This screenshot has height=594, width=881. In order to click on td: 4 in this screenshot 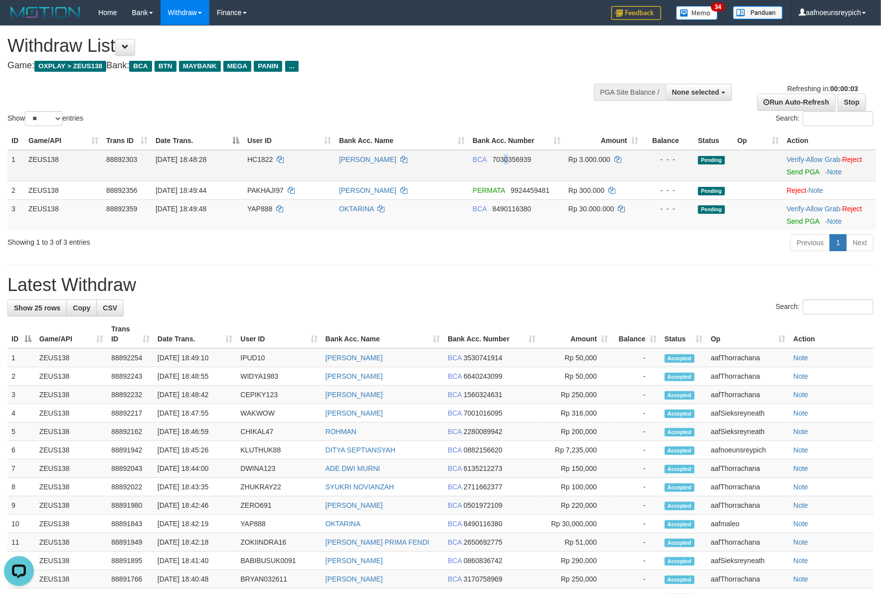, I will do `click(21, 413)`.